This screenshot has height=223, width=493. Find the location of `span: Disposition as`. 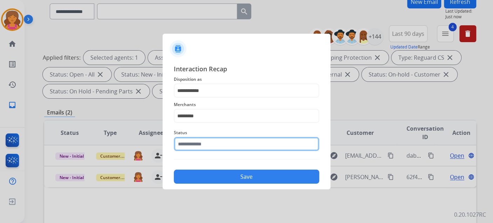

span: Disposition as is located at coordinates (246, 79).